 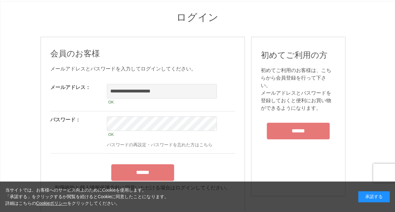 I want to click on span: 会員のお客様, so click(x=75, y=53).